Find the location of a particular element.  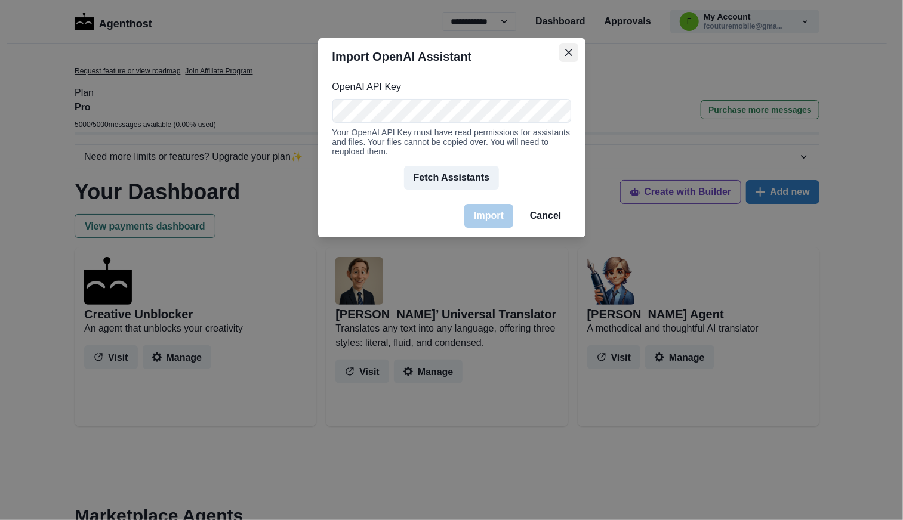

header: Import OpenAI Assistant is located at coordinates (452, 57).